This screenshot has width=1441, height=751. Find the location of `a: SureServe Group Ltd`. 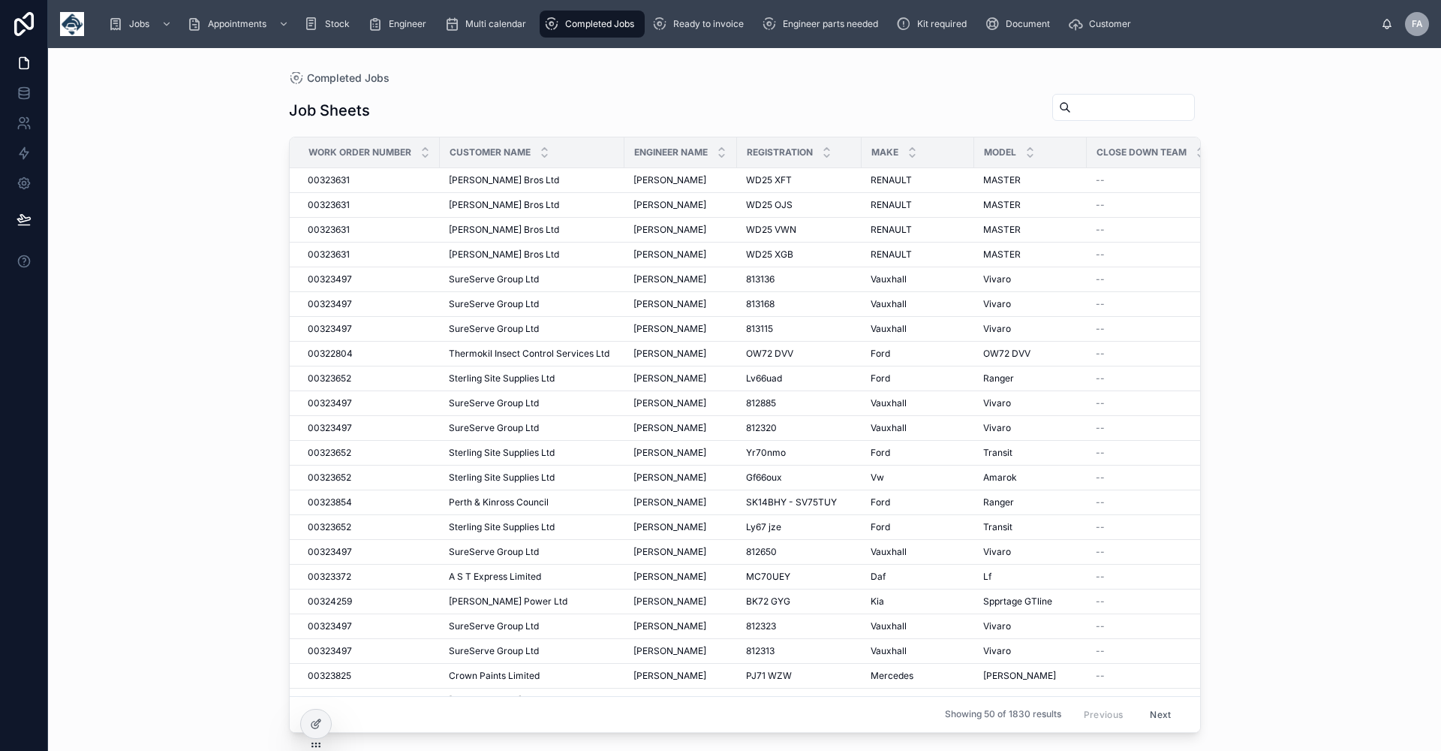

a: SureServe Group Ltd is located at coordinates (532, 304).